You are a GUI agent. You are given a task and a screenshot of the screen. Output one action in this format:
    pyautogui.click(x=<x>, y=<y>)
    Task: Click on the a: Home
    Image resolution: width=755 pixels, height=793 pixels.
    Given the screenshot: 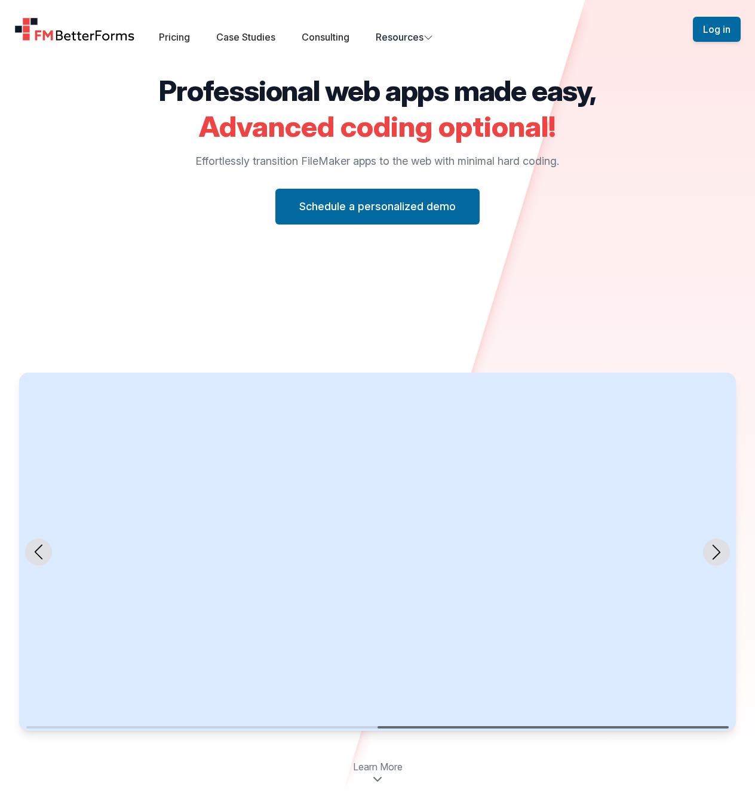 What is the action you would take?
    pyautogui.click(x=75, y=29)
    